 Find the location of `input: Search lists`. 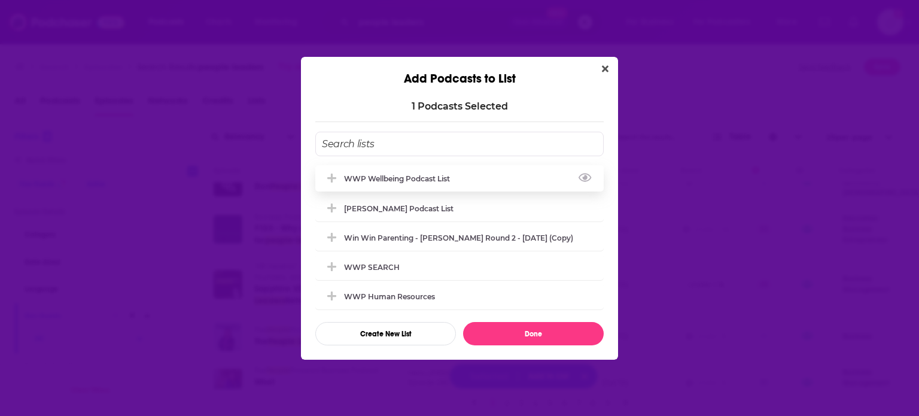

input: Search lists is located at coordinates (460, 144).